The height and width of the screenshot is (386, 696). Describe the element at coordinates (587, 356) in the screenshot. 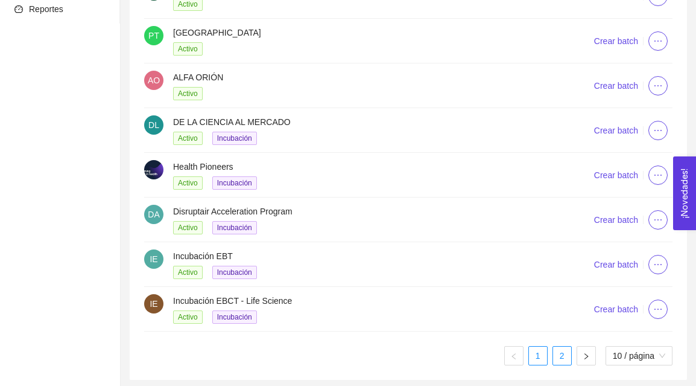

I see `span: right` at that location.